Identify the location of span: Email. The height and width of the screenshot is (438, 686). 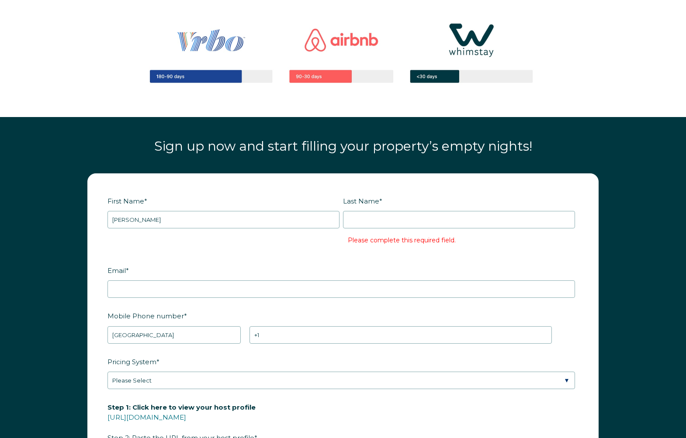
(117, 271).